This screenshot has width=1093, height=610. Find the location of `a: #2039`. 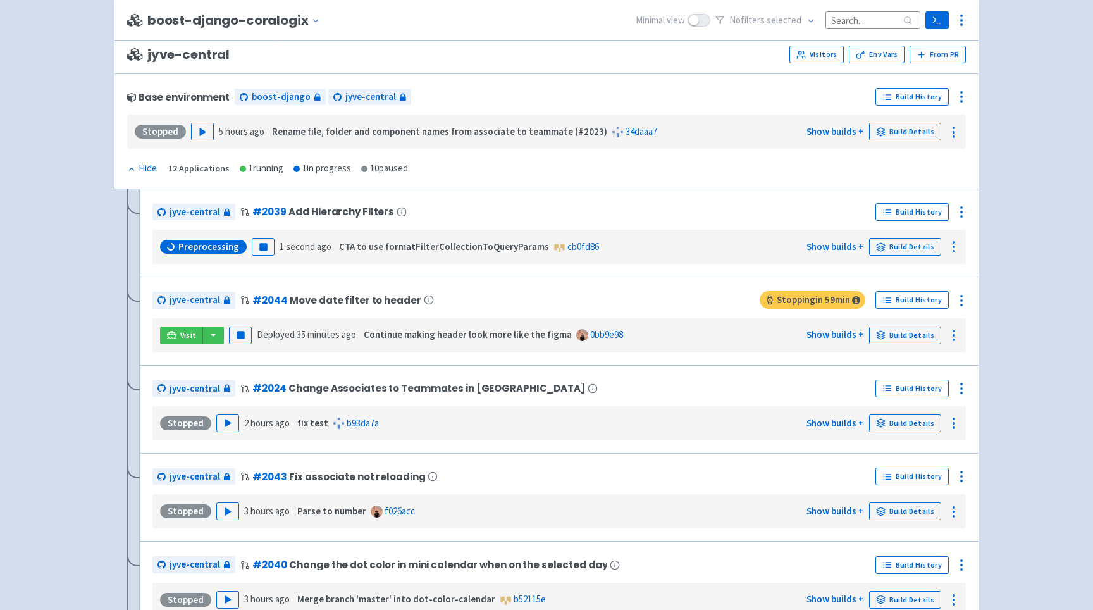

a: #2039 is located at coordinates (269, 211).